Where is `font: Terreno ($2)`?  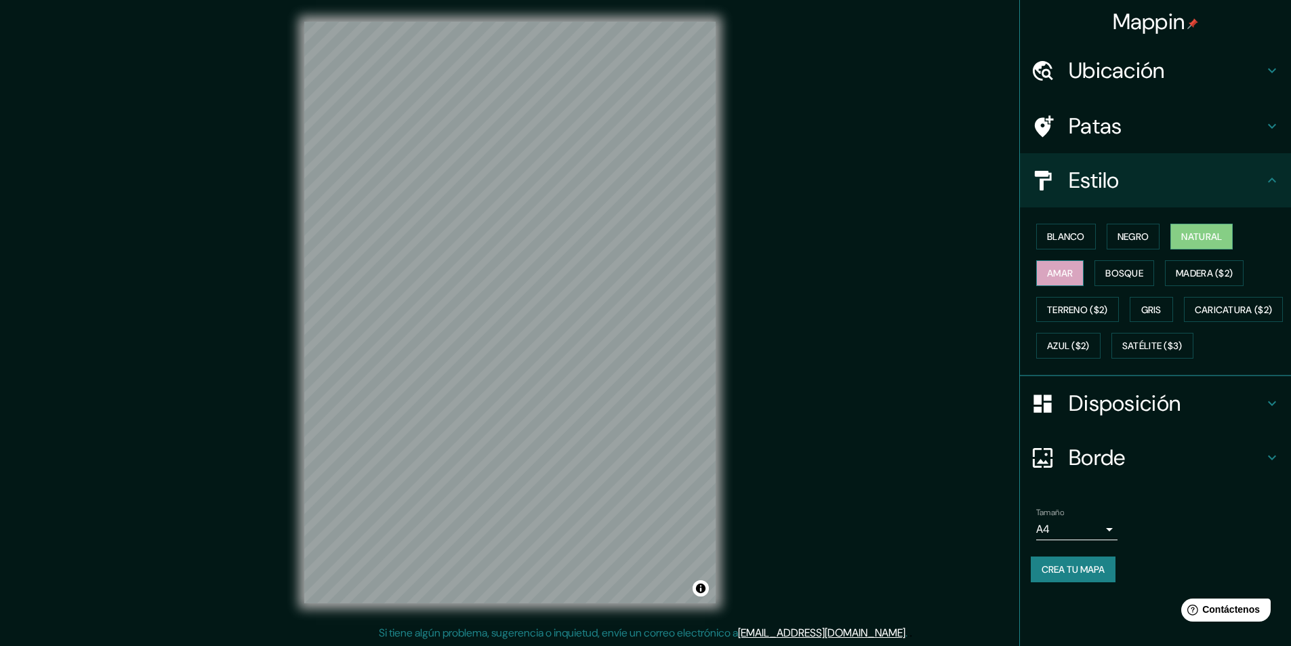
font: Terreno ($2) is located at coordinates (1077, 310).